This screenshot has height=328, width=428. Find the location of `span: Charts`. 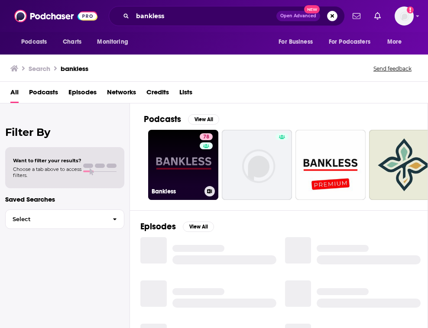

span: Charts is located at coordinates (72, 42).